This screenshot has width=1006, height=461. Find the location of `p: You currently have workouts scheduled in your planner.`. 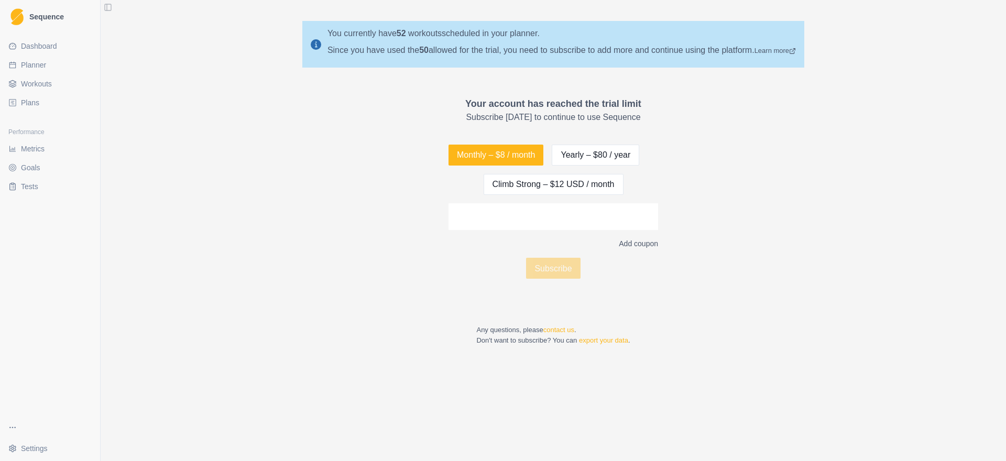

p: You currently have workouts scheduled in your planner. is located at coordinates (433, 34).